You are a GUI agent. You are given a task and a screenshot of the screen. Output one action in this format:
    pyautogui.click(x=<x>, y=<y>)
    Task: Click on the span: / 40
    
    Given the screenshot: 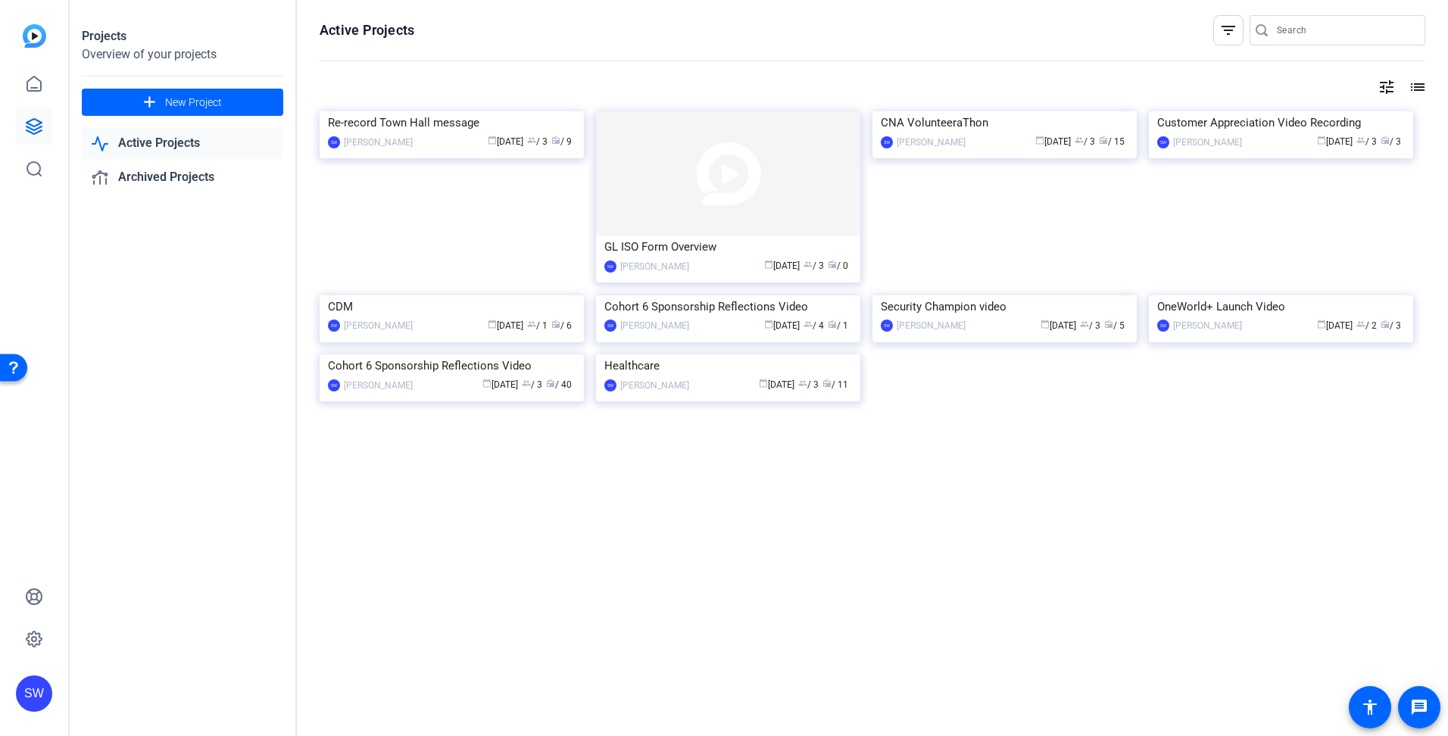 What is the action you would take?
    pyautogui.click(x=559, y=385)
    